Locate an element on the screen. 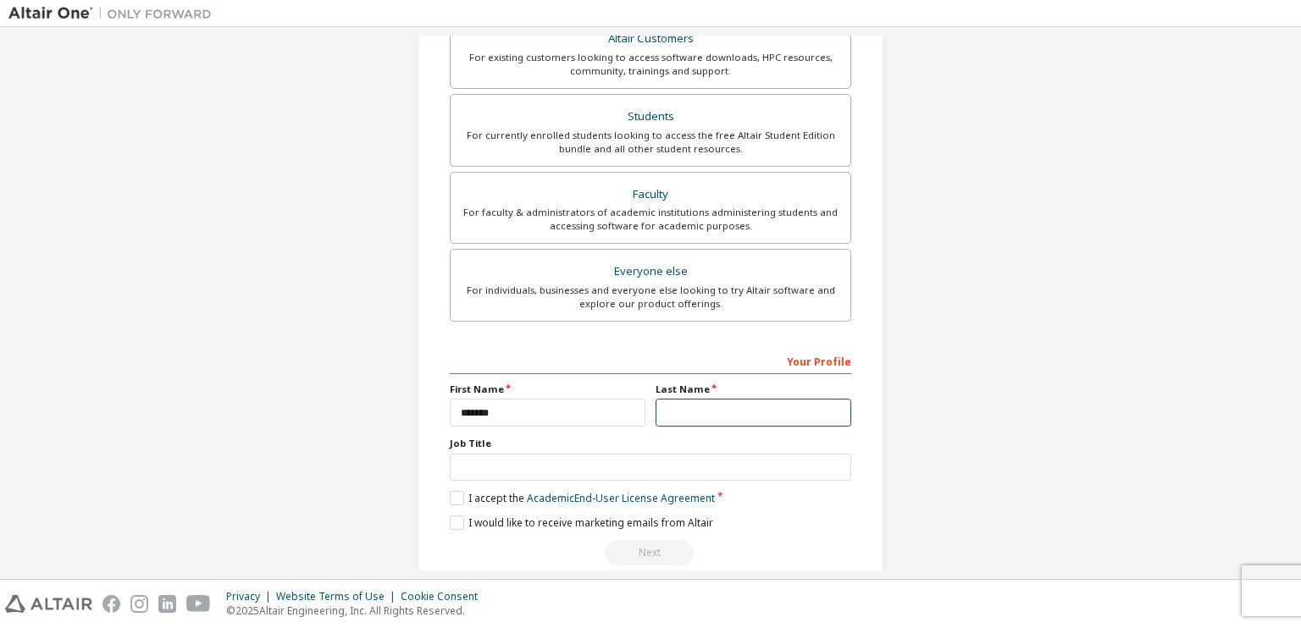  img: Altair One is located at coordinates (114, 14).